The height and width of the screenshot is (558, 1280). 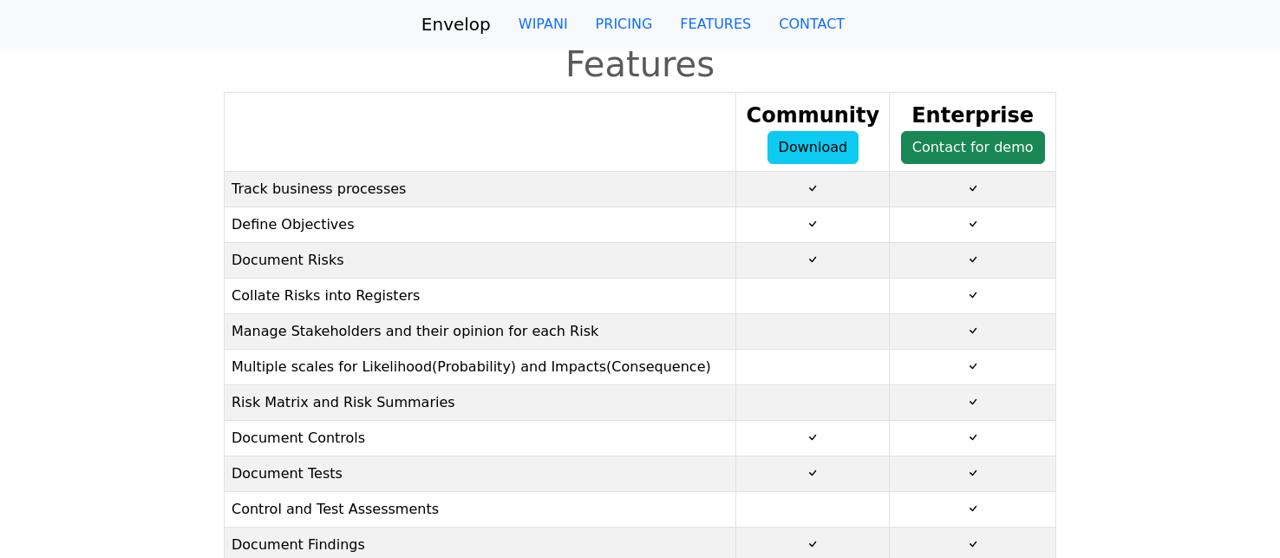 What do you see at coordinates (813, 132) in the screenshot?
I see `th: Community` at bounding box center [813, 132].